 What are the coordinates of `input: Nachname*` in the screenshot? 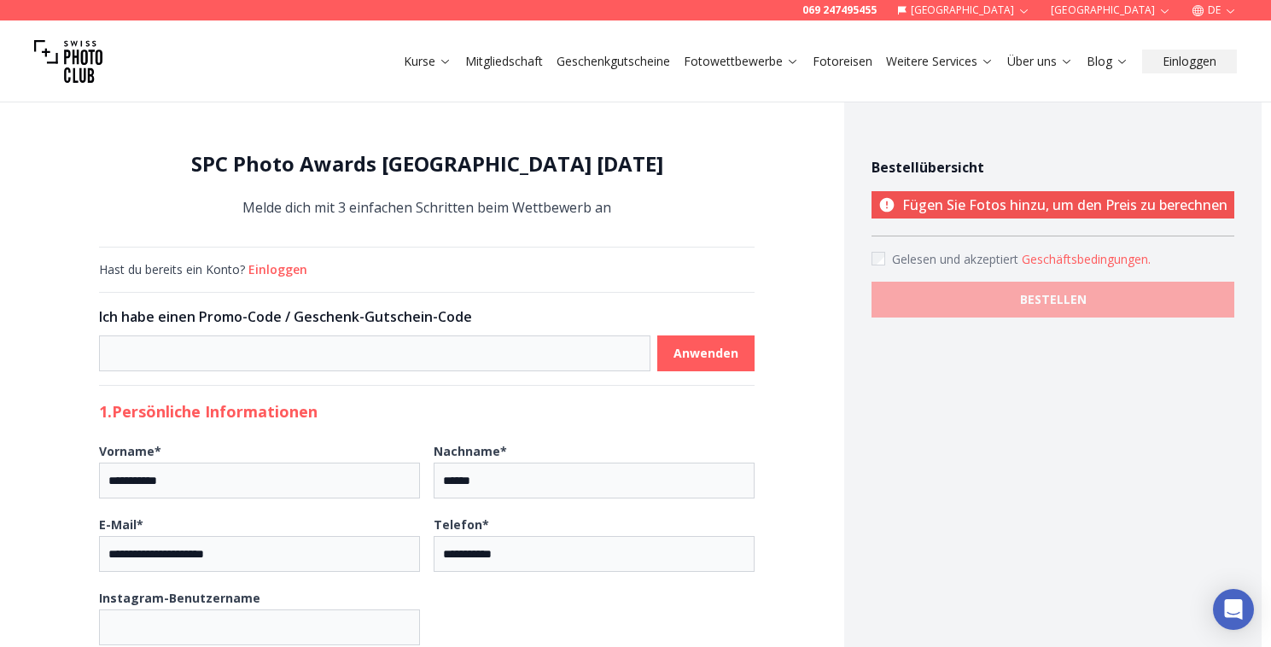 It's located at (594, 481).